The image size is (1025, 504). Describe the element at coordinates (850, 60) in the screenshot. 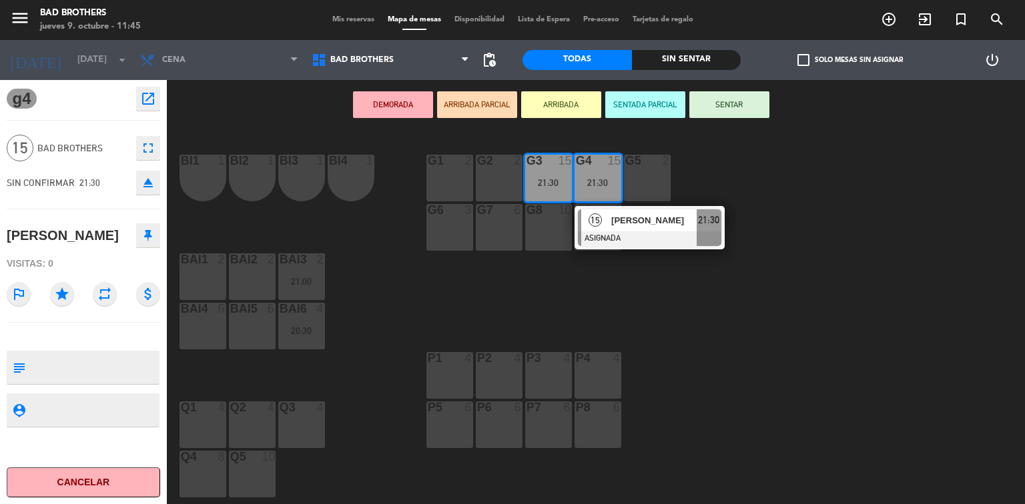

I see `label: Solo mesas sin asignar` at that location.